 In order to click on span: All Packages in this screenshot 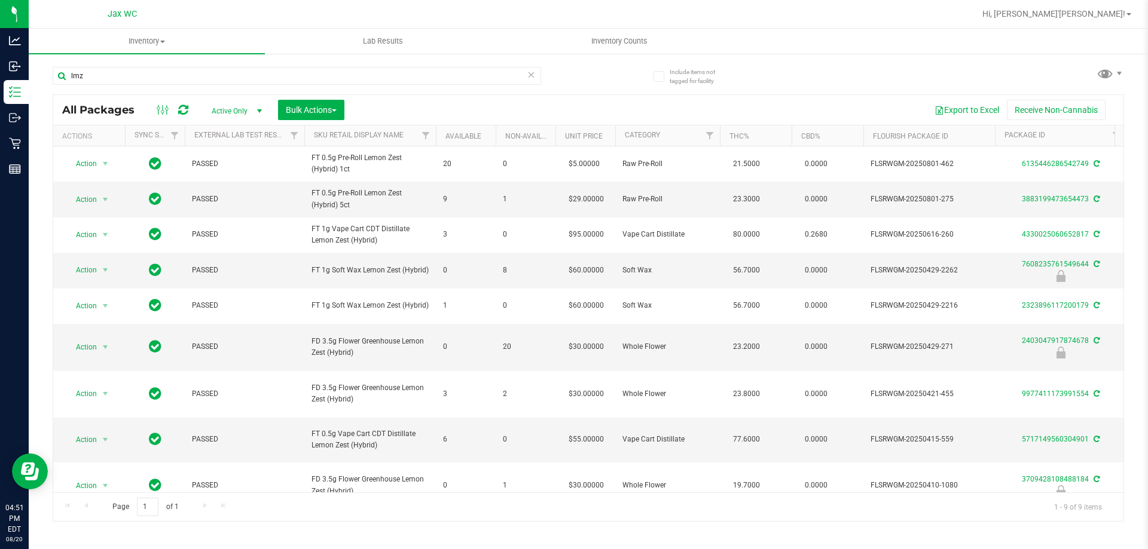, I will do `click(104, 110)`.